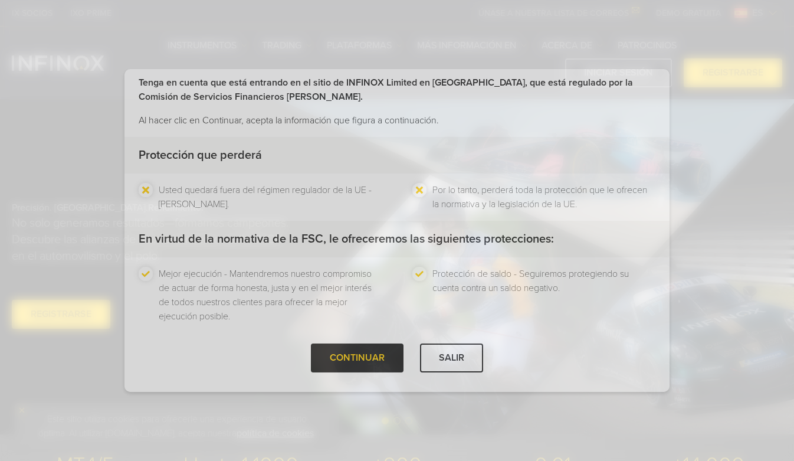 Image resolution: width=794 pixels, height=461 pixels. Describe the element at coordinates (270, 295) in the screenshot. I see `li: Mejor ejecución - Mantendremos nuestro compromiso de actuar de forma honesta, justa y en el mejor...` at that location.